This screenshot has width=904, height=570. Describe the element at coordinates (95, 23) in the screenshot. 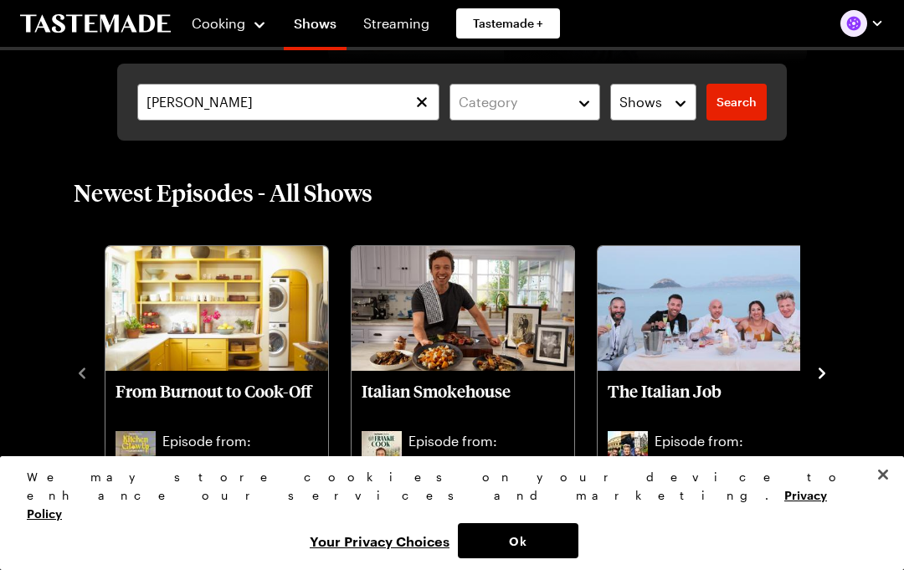

I see `a: To Tastemade Home Page` at that location.